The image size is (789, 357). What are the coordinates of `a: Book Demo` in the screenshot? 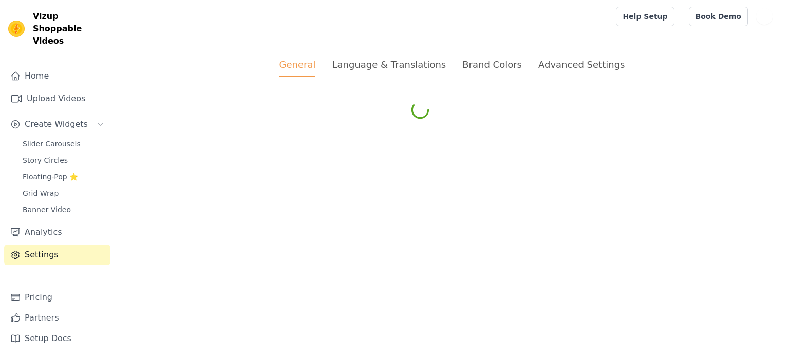 It's located at (718, 16).